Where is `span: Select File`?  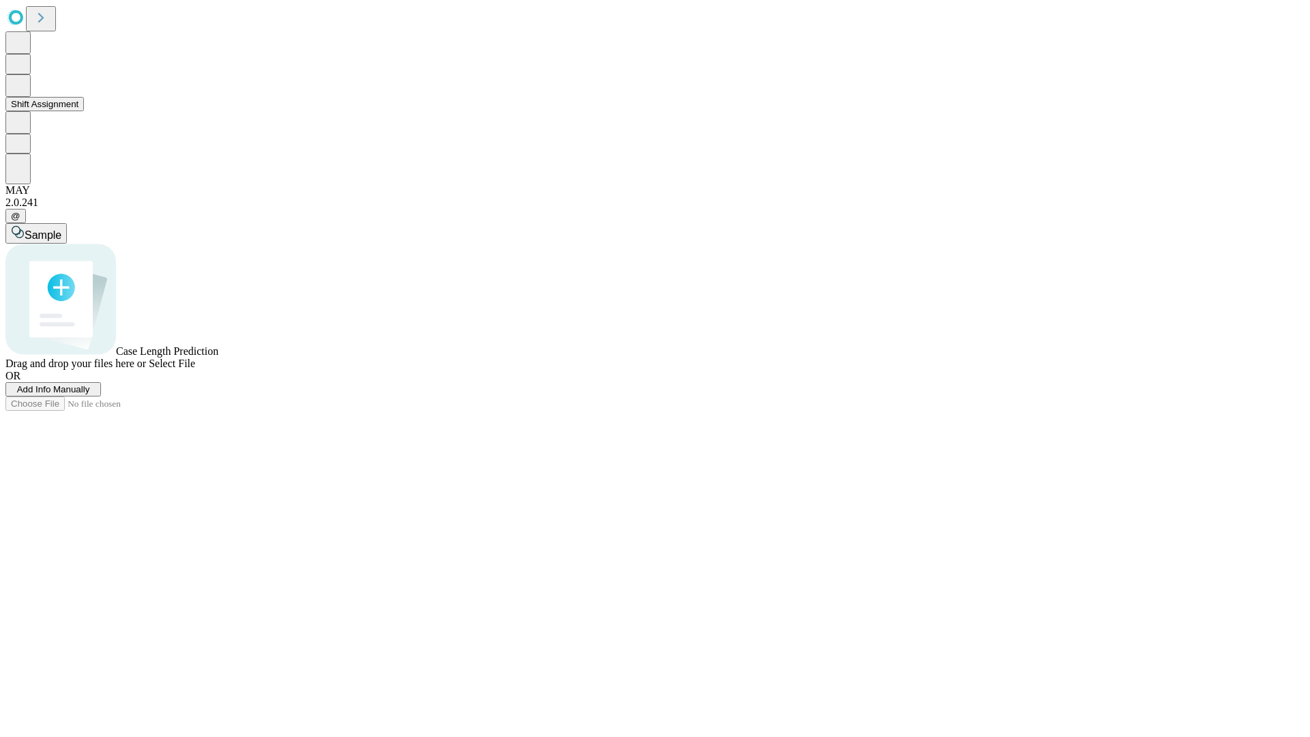
span: Select File is located at coordinates (172, 363).